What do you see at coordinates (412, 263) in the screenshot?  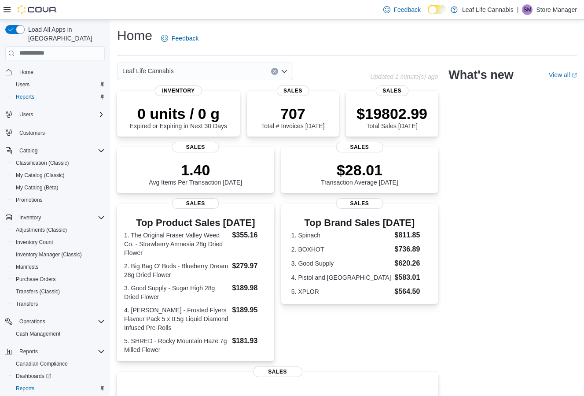 I see `dd: $620.26` at bounding box center [412, 263].